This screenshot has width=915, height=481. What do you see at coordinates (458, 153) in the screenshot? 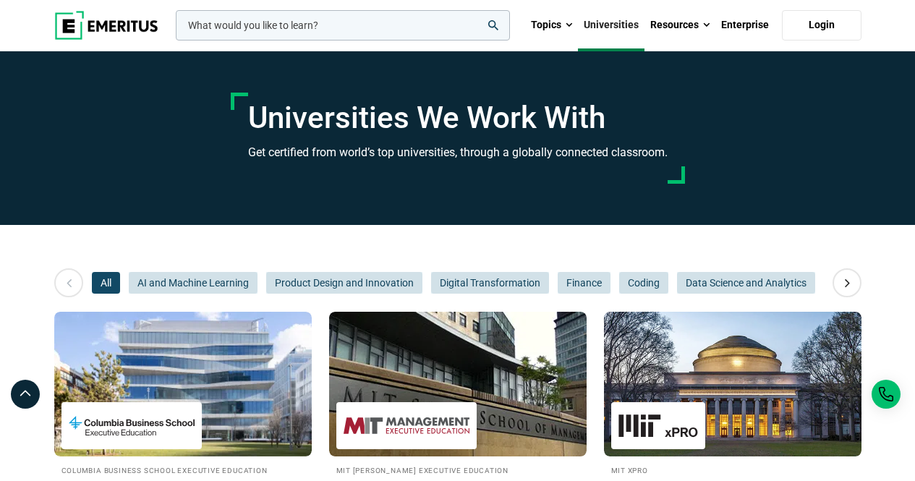
I see `h3: Get certified from world’s top universities, through a globally connected classroom.` at bounding box center [458, 153].